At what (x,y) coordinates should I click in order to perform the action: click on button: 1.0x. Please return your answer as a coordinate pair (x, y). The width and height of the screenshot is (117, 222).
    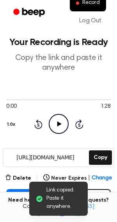
    Looking at the image, I should click on (12, 124).